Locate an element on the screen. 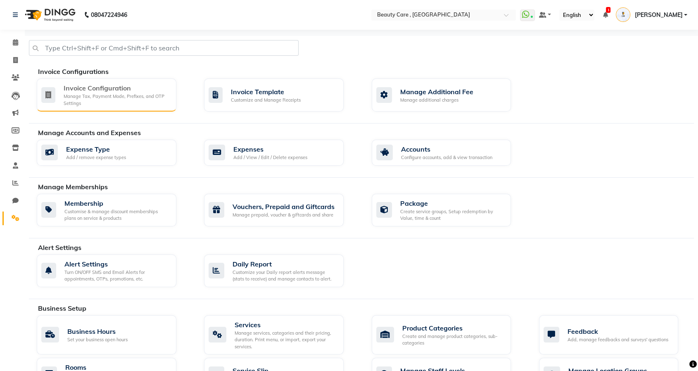 The width and height of the screenshot is (698, 371). div: Manage services, categories and their pricing, duration. Print menu, or import, export your servi... is located at coordinates (286, 340).